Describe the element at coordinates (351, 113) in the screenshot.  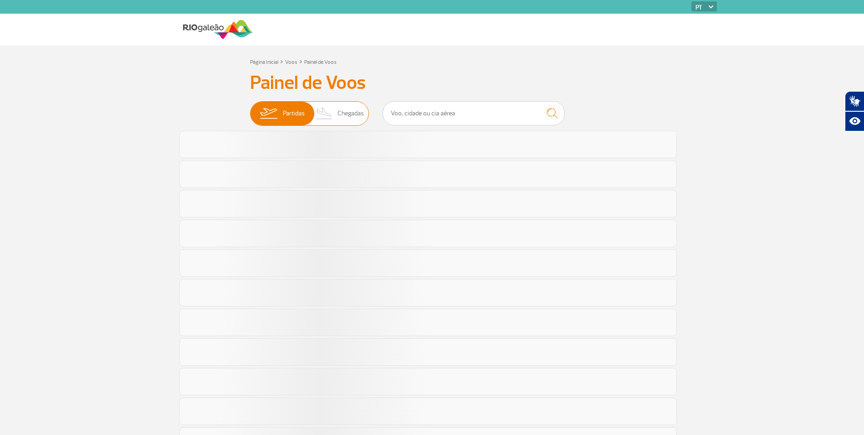
I see `span: Chegadas` at that location.